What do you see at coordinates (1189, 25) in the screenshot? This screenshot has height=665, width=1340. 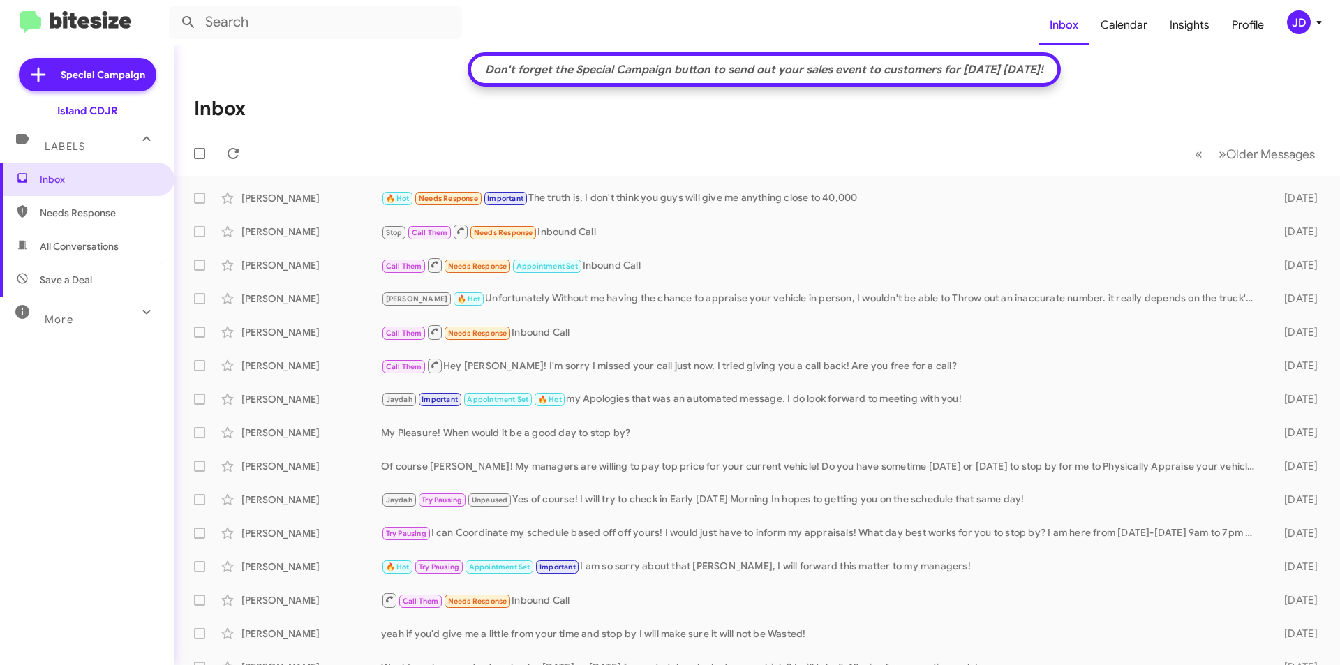 I see `span: Insights` at bounding box center [1189, 25].